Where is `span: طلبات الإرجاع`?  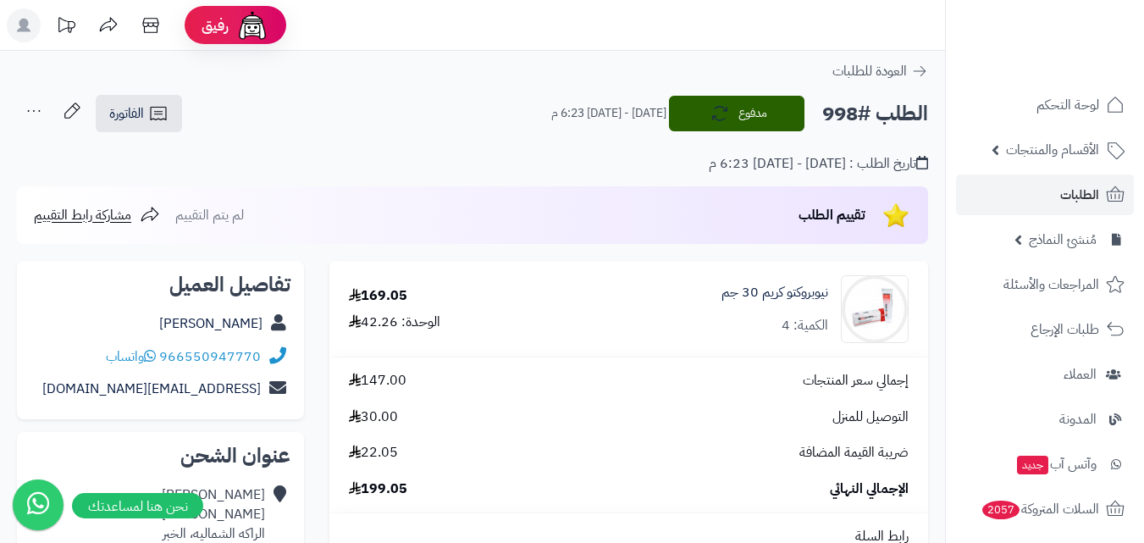 span: طلبات الإرجاع is located at coordinates (1064, 329).